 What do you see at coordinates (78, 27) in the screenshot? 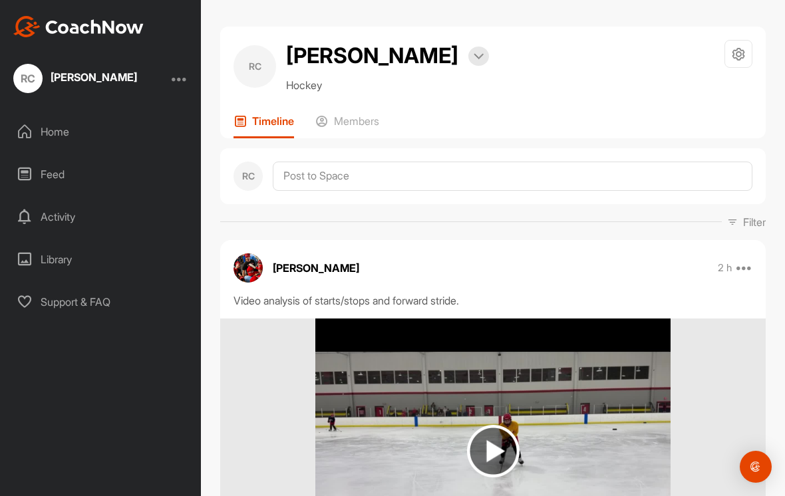
I see `img: CoachNow` at bounding box center [78, 27].